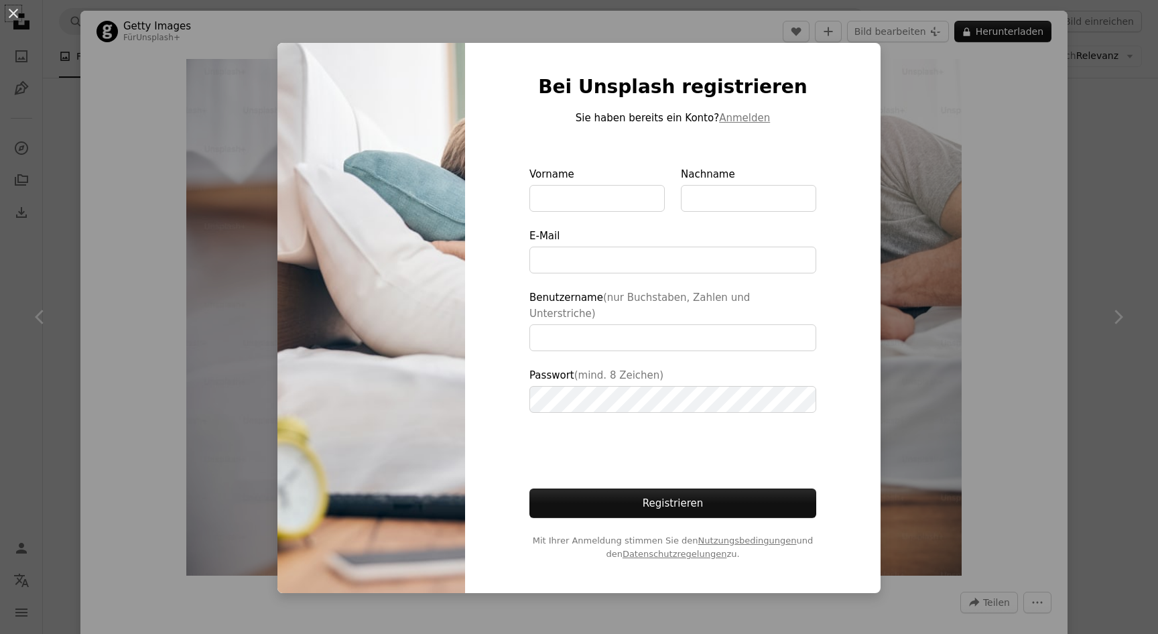 Image resolution: width=1158 pixels, height=634 pixels. What do you see at coordinates (673, 503) in the screenshot?
I see `button: Registrieren` at bounding box center [673, 503].